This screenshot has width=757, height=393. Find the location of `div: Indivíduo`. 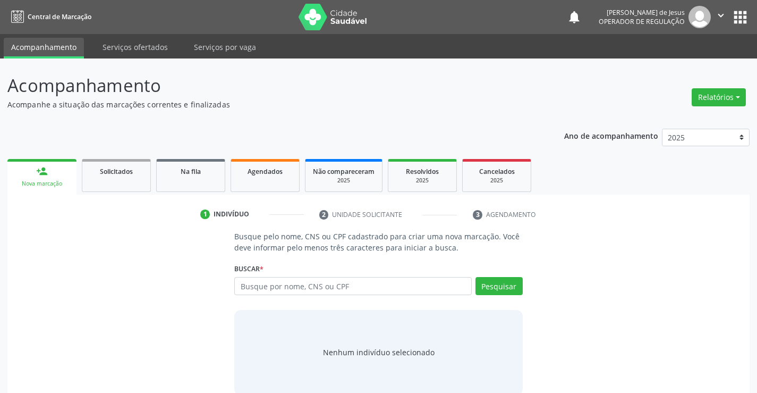

div: Indivíduo is located at coordinates (231, 214).